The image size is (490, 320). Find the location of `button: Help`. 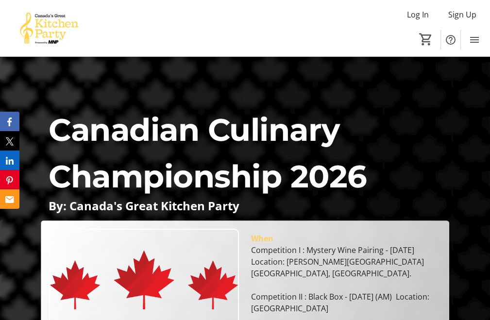

button: Help is located at coordinates (450, 40).